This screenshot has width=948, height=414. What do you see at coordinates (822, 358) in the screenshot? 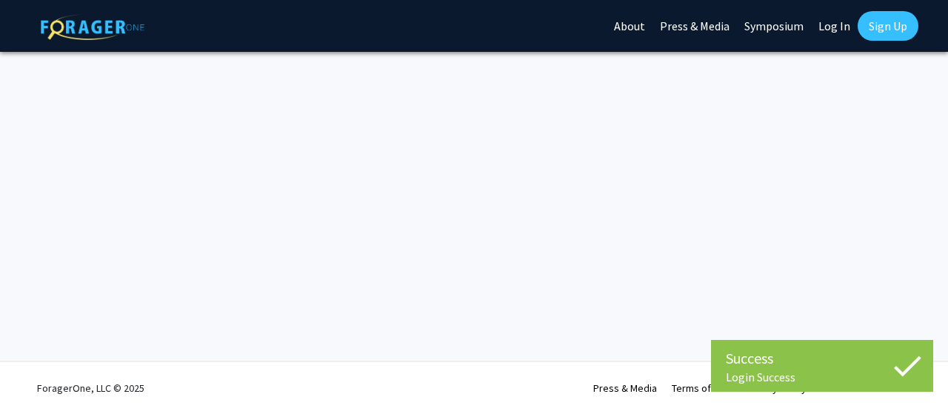
I see `div: Success` at bounding box center [822, 358].